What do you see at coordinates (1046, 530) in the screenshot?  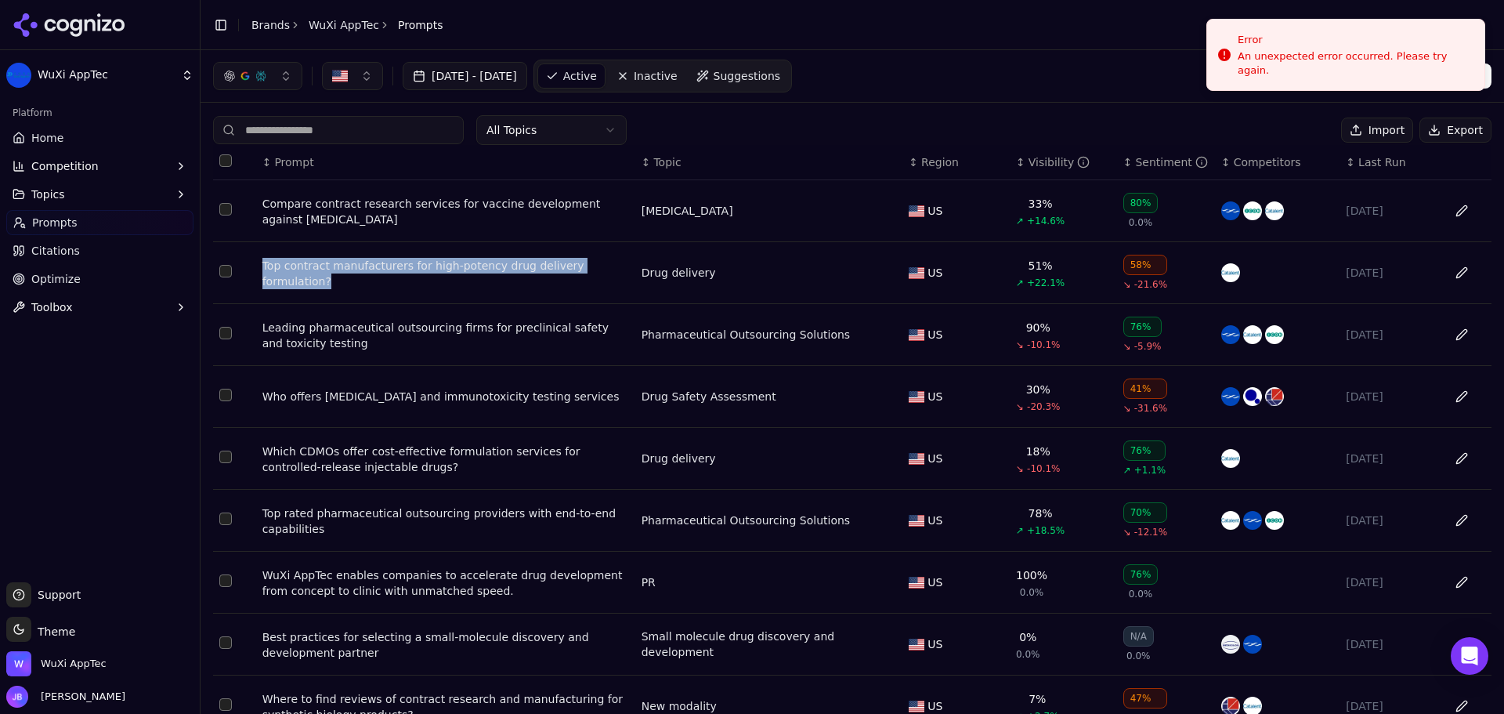 I see `span: +18.5%` at bounding box center [1046, 530].